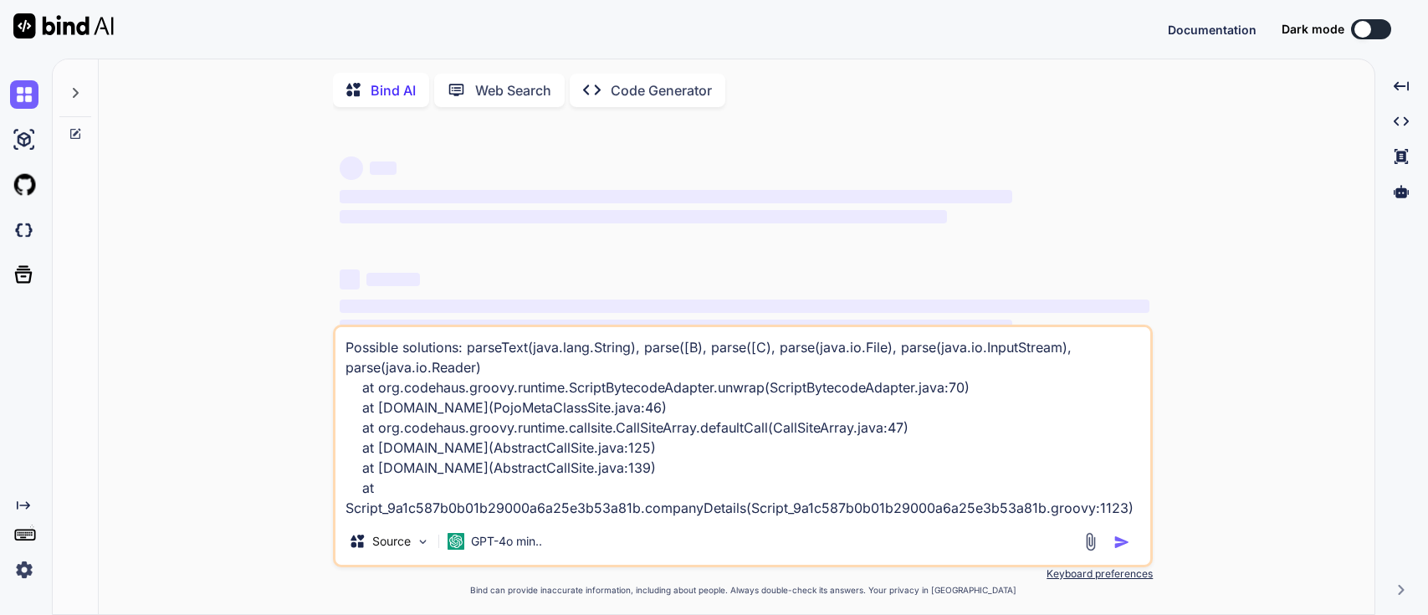 The height and width of the screenshot is (615, 1428). What do you see at coordinates (743, 423) in the screenshot?
I see `textarea: Possible solutions: parseText(java.lang.String), parse([B), parse([C), parse(java.io.File), parse...` at bounding box center [743, 423].